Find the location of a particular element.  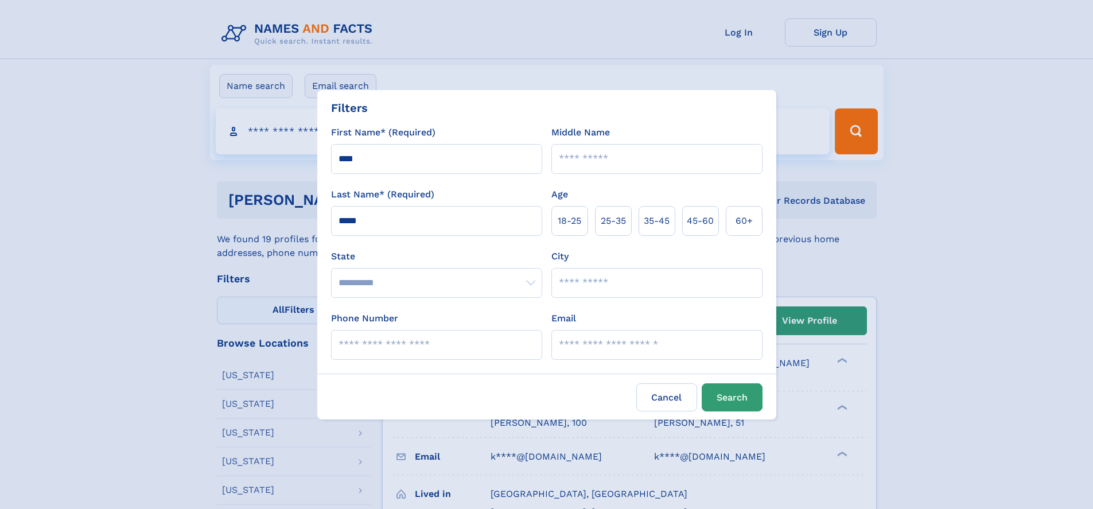

label: Age is located at coordinates (559, 194).